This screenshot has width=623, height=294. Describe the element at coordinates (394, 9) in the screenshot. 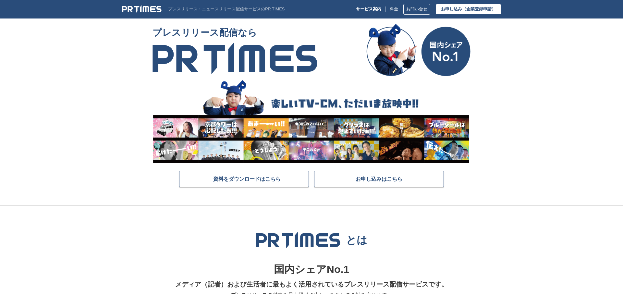

I see `a: 料金` at that location.